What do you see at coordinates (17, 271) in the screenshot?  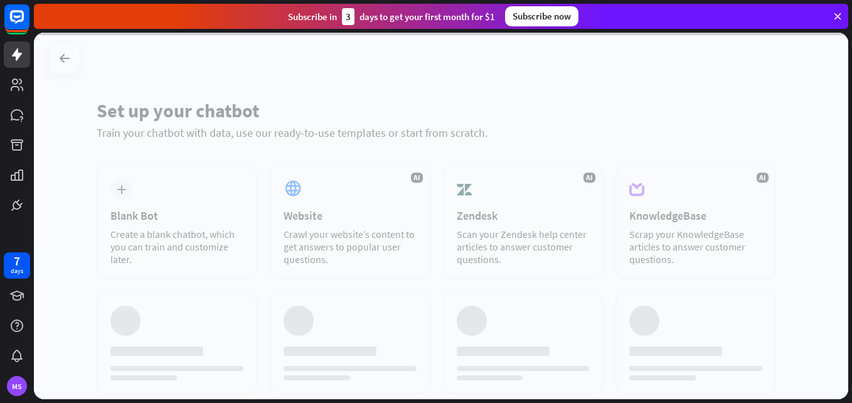 I see `div: days` at bounding box center [17, 271].